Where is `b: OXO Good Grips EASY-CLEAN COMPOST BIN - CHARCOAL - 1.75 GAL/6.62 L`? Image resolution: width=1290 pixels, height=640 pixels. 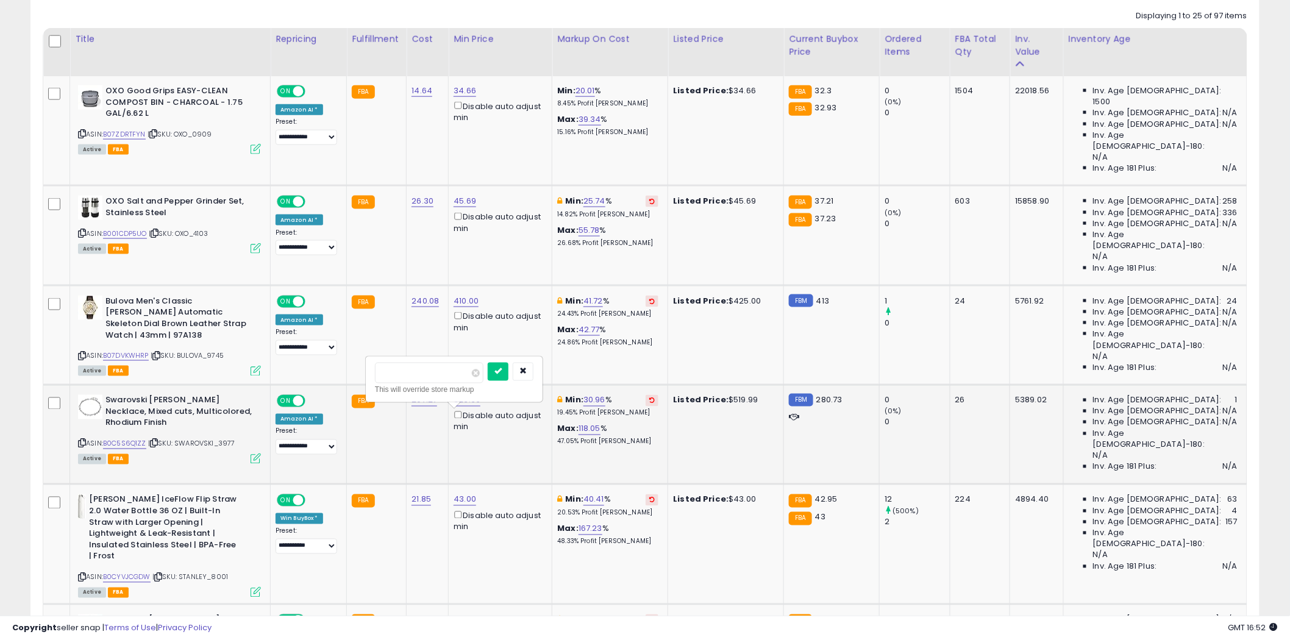 b: OXO Good Grips EASY-CLEAN COMPOST BIN - CHARCOAL - 1.75 GAL/6.62 L is located at coordinates (179, 104).